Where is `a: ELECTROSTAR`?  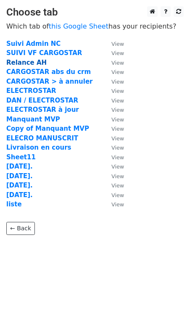 a: ELECTROSTAR is located at coordinates (31, 91).